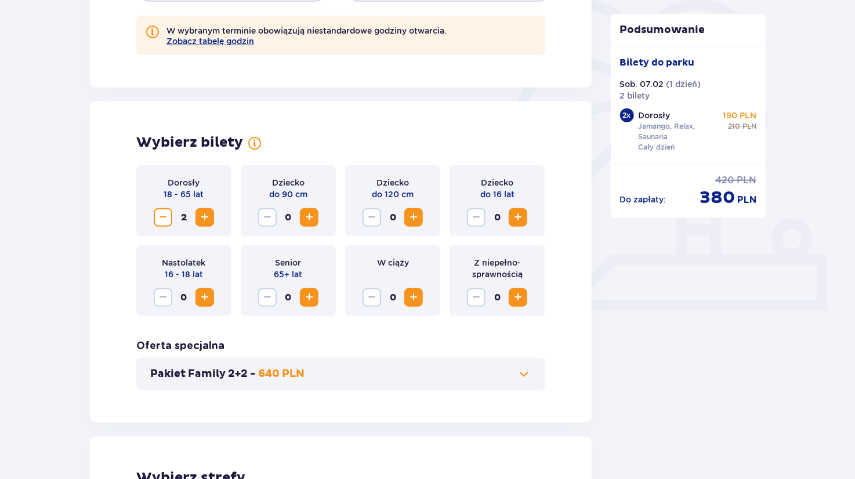 The image size is (855, 479). I want to click on div: 2 x, so click(627, 115).